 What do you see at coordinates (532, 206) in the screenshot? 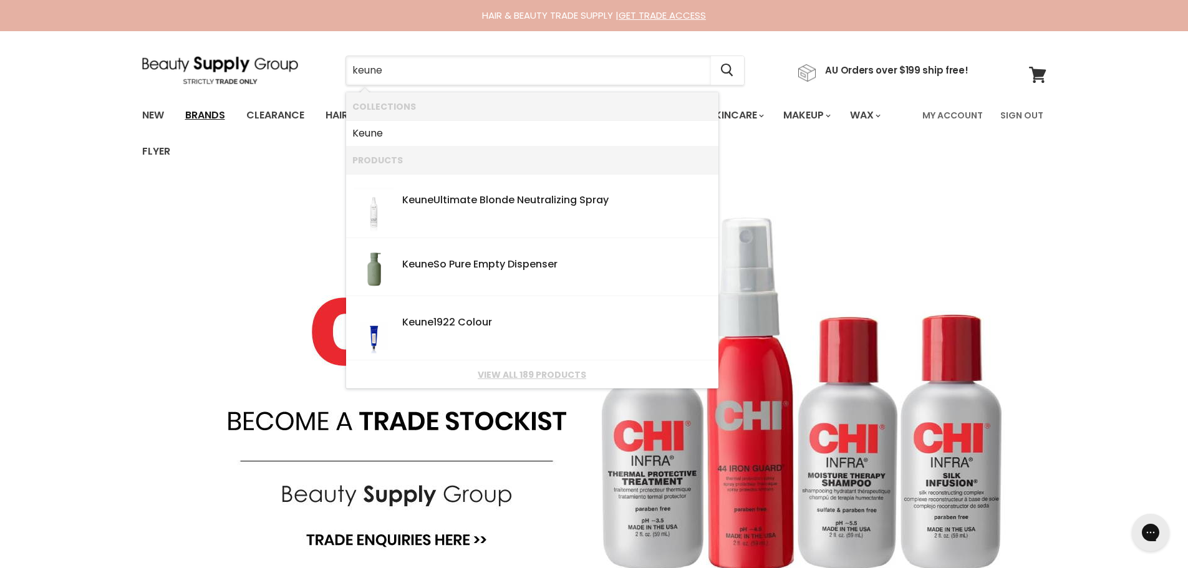
I see `li: Products: Keune Ultimate Blonde Neutralizing Spray` at bounding box center [532, 206].